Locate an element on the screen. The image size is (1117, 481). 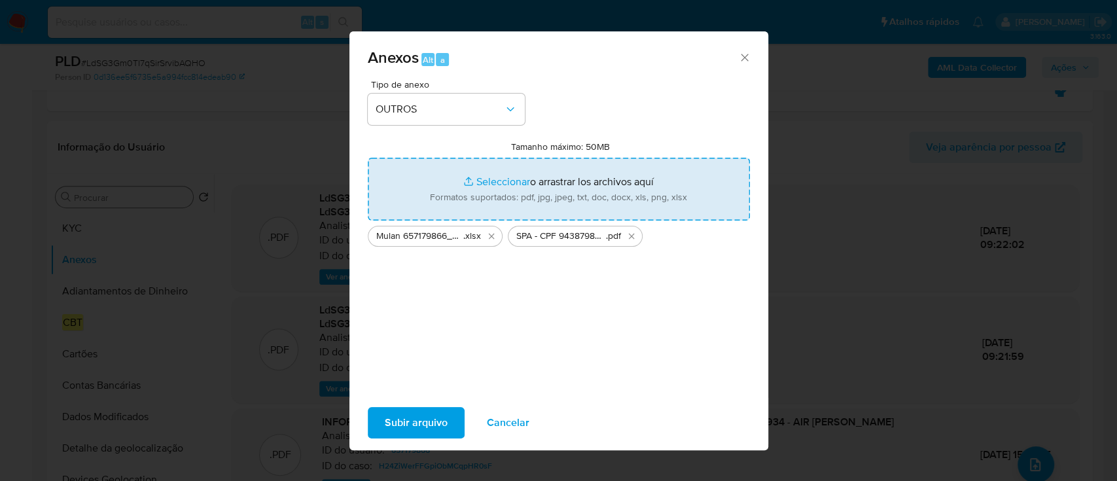
span: Mulan 657179866_2025_10_14_17_34_49 is located at coordinates (419, 236).